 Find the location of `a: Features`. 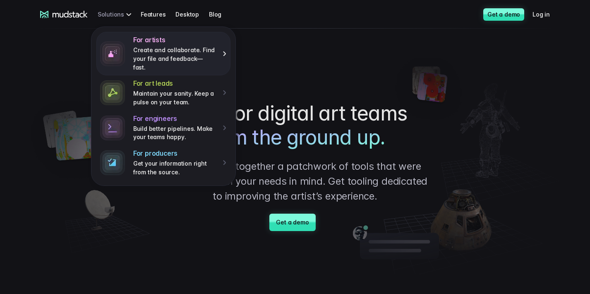

a: Features is located at coordinates (158, 14).